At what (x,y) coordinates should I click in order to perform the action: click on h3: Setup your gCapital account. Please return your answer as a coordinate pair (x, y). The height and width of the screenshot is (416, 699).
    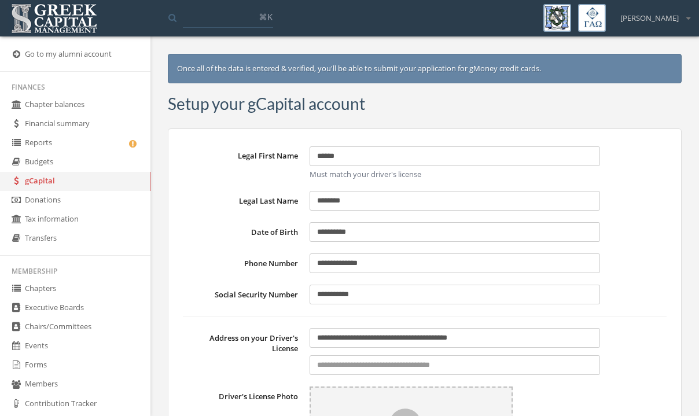
    Looking at the image, I should click on (266, 104).